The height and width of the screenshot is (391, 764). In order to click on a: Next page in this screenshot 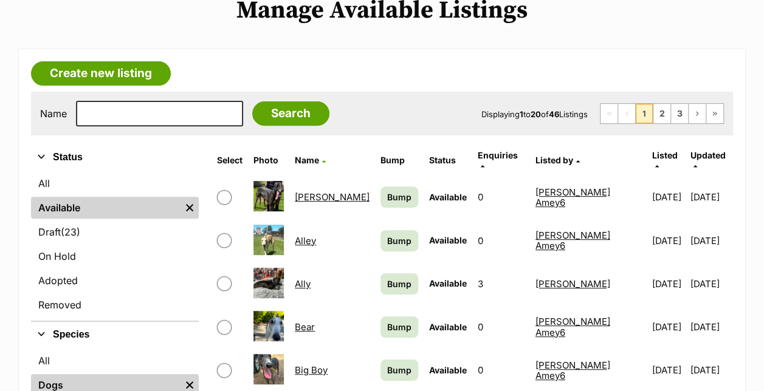, I will do `click(697, 114)`.